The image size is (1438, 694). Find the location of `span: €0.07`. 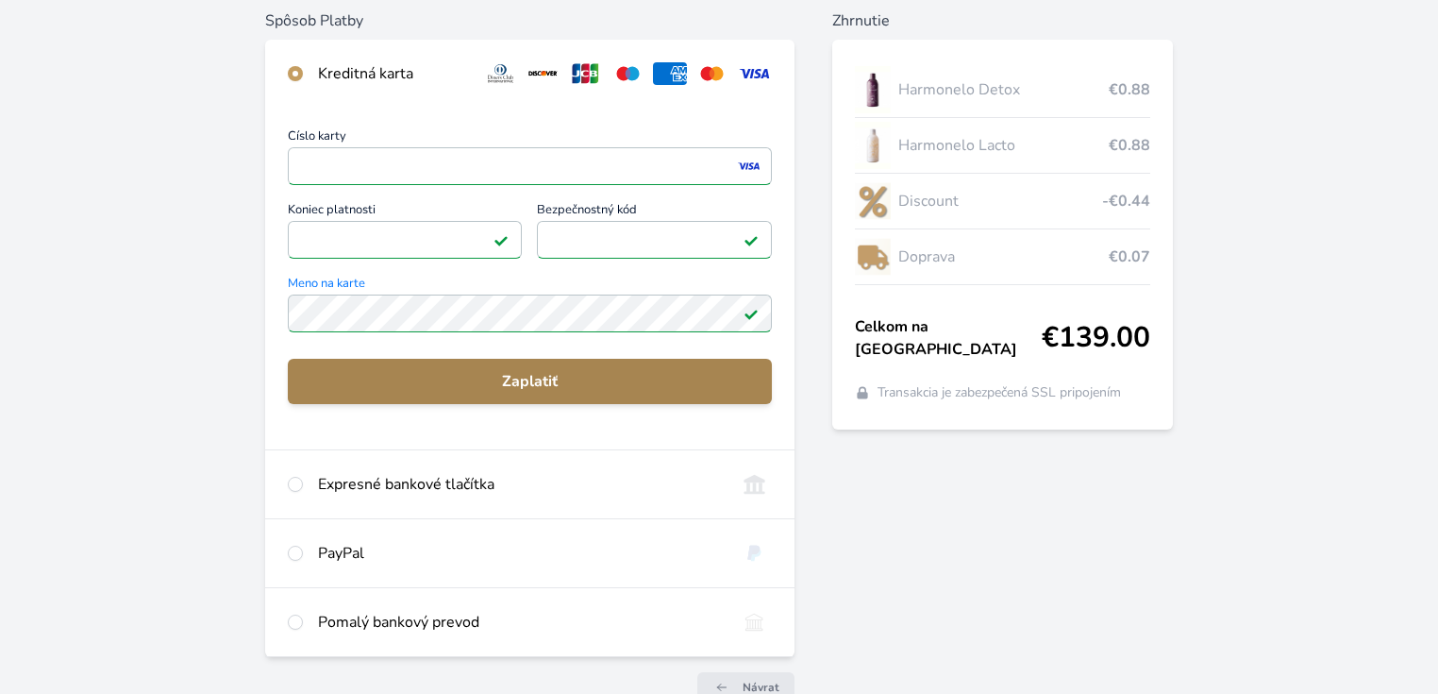

span: €0.07 is located at coordinates (1129, 257).